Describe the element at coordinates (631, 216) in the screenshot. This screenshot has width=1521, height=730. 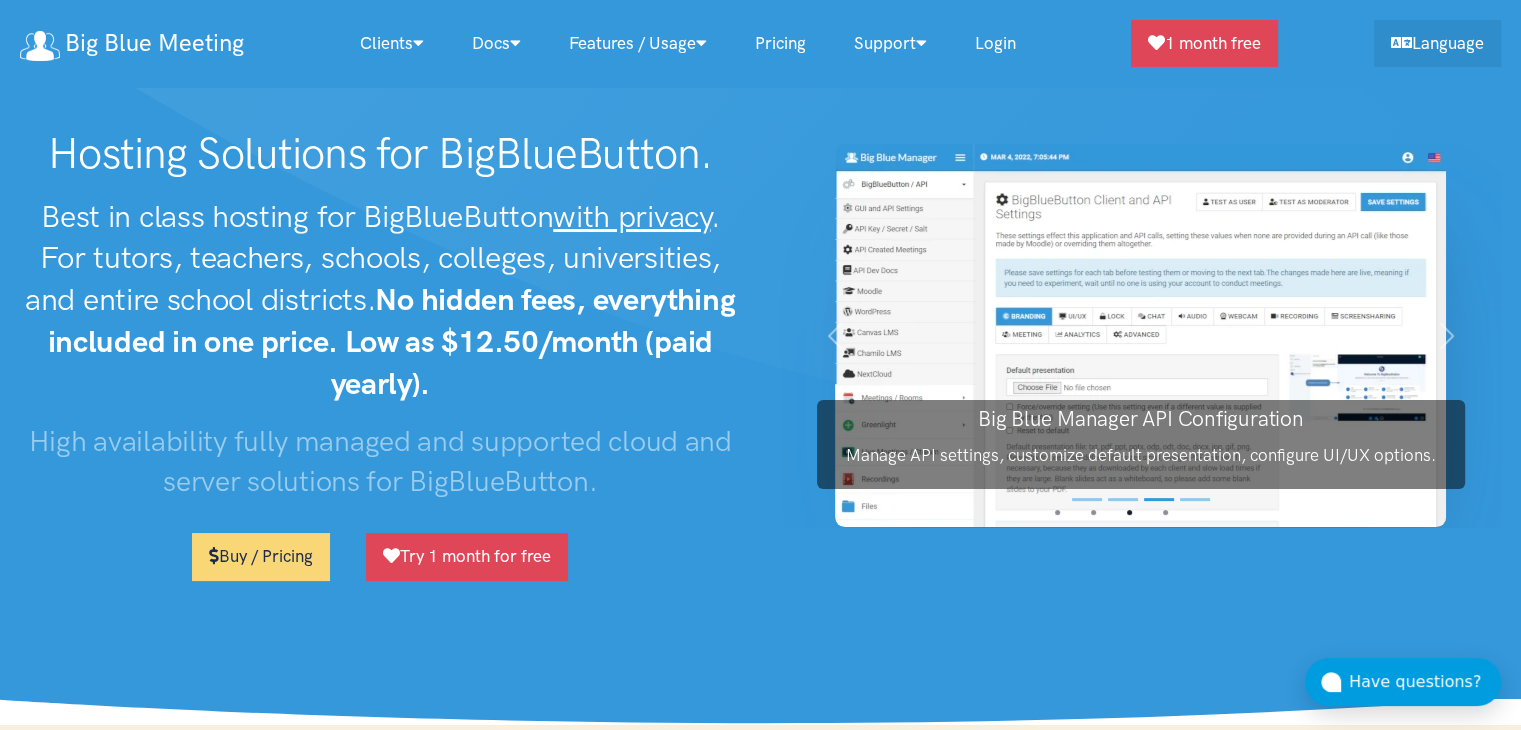
I see `u: with privacy` at that location.